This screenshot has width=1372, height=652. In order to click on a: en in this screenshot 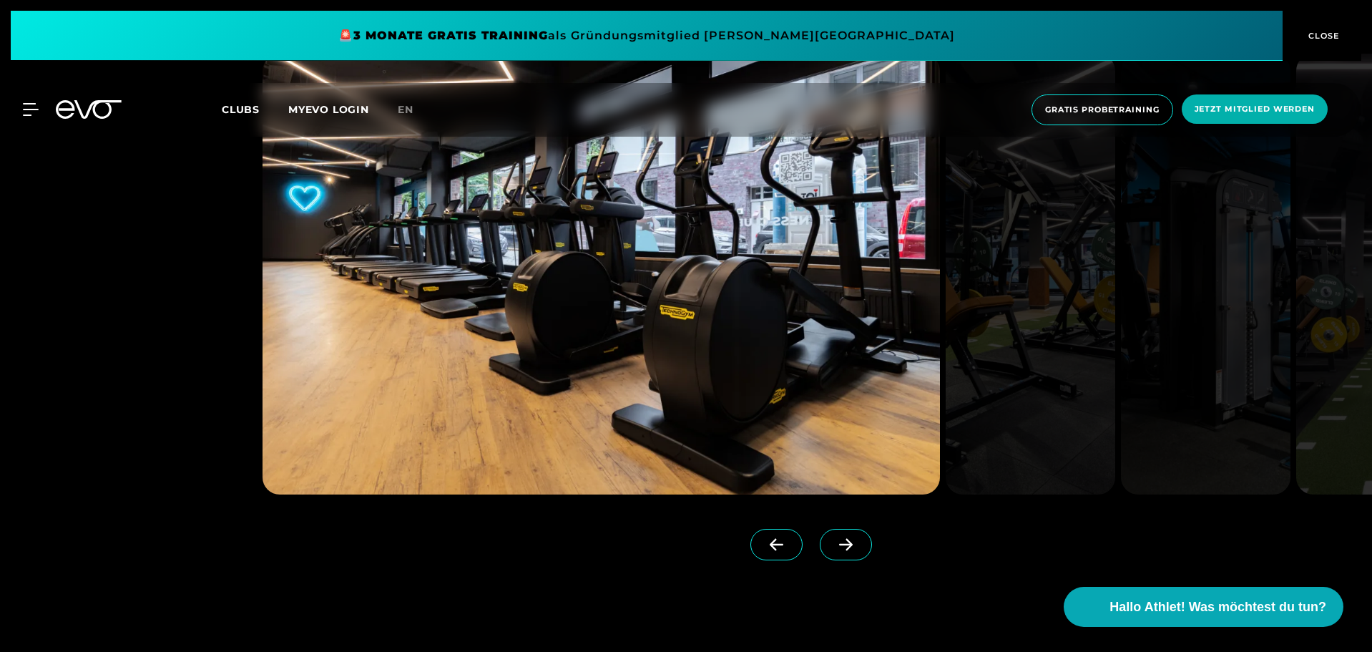, I will do `click(414, 109)`.